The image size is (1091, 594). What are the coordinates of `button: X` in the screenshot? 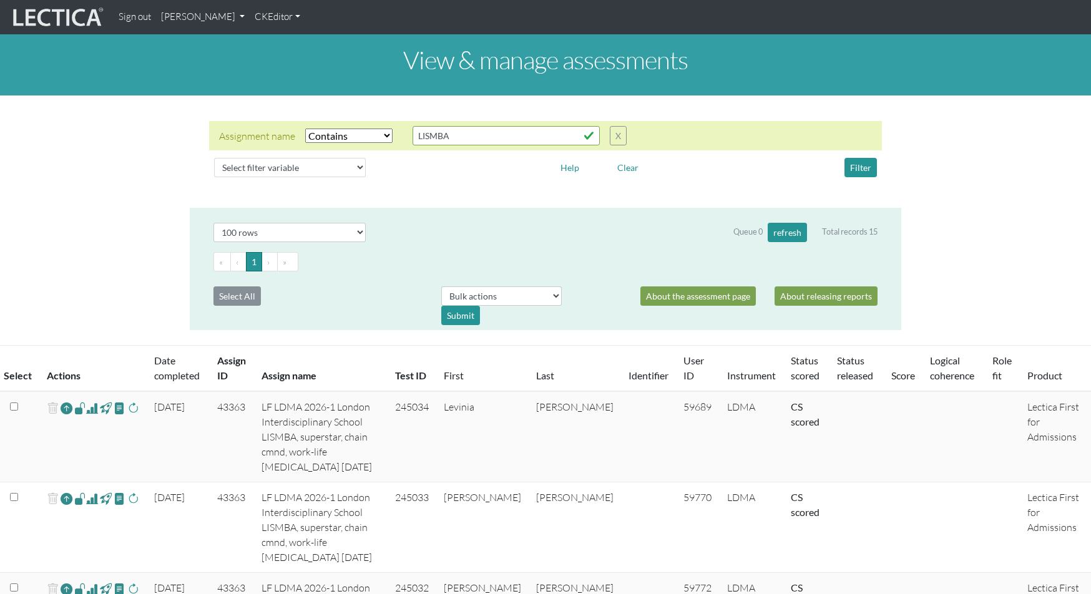 It's located at (618, 135).